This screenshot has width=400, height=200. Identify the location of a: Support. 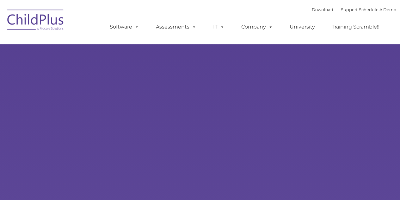
(349, 9).